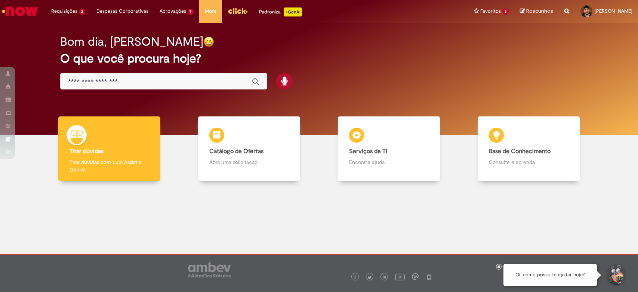 The width and height of the screenshot is (638, 292). What do you see at coordinates (550, 274) in the screenshot?
I see `div: Oi, como posso te ajudar hoje?` at bounding box center [550, 274].